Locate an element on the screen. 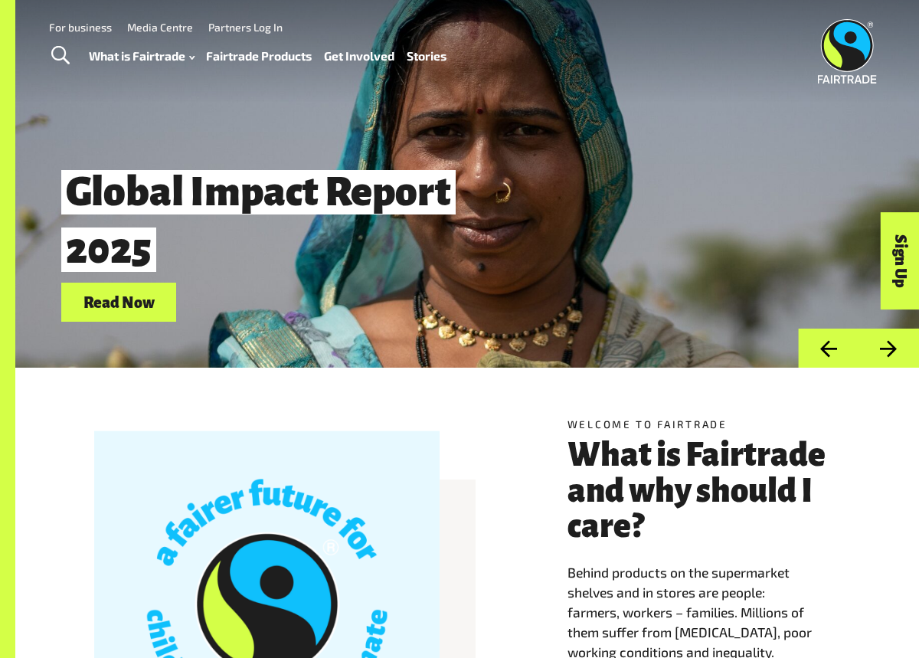 The image size is (919, 658). h5: Welcome to Fairtrade is located at coordinates (704, 424).